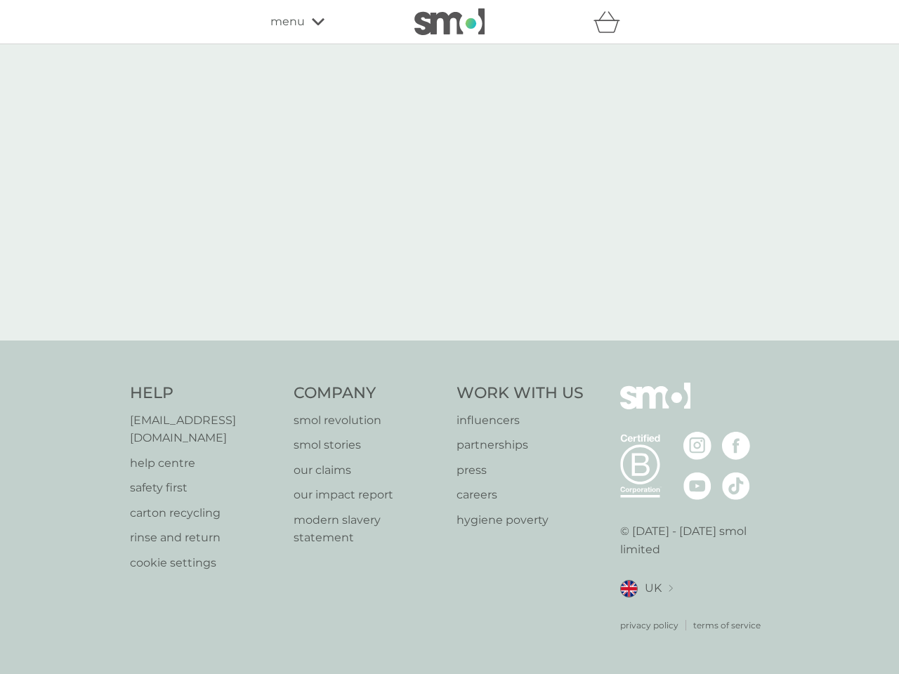 This screenshot has height=674, width=899. Describe the element at coordinates (671, 588) in the screenshot. I see `img: select a new location` at that location.